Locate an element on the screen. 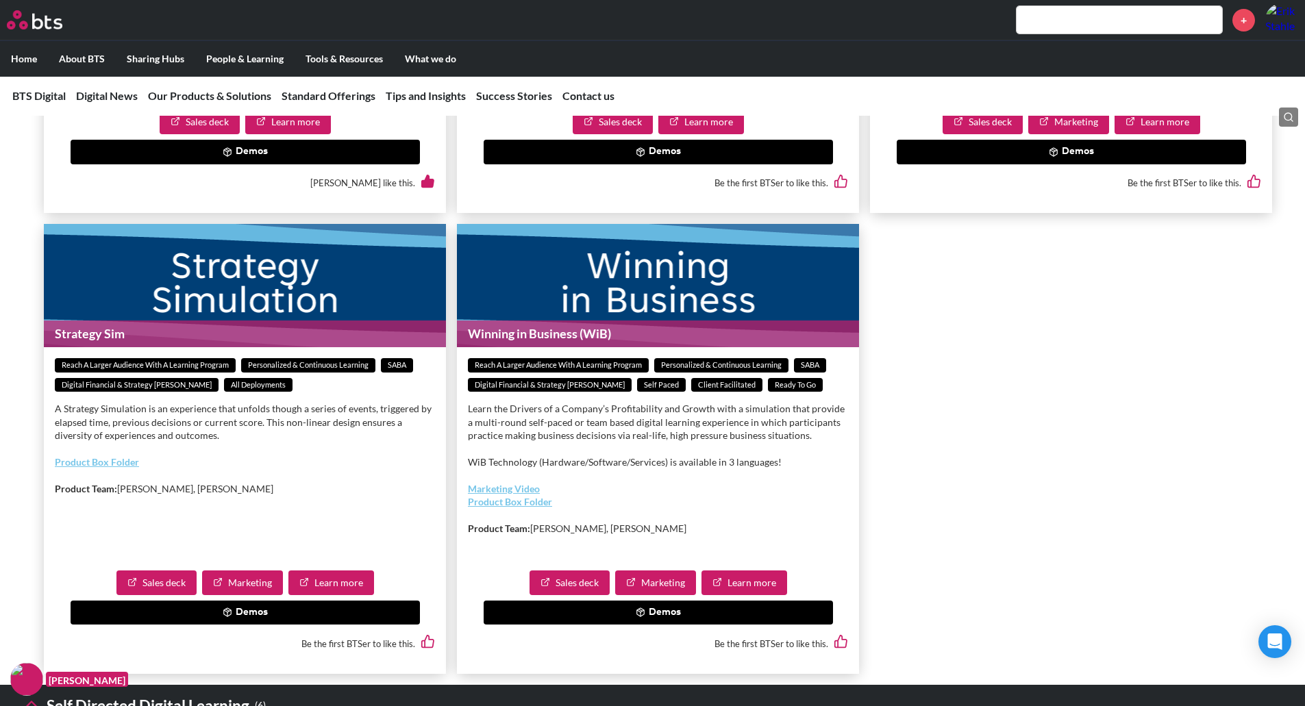 The image size is (1305, 706). h1: Strategy Sim is located at coordinates (245, 334).